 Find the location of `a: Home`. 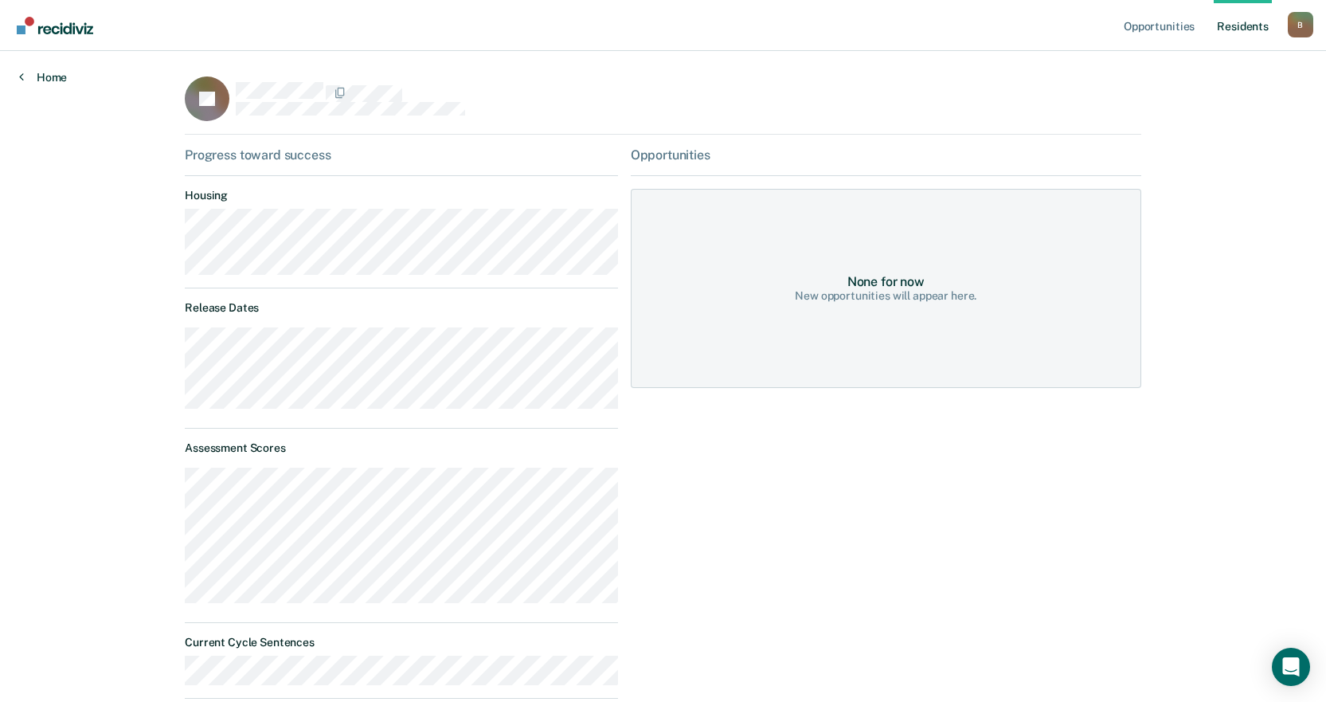

a: Home is located at coordinates (43, 77).